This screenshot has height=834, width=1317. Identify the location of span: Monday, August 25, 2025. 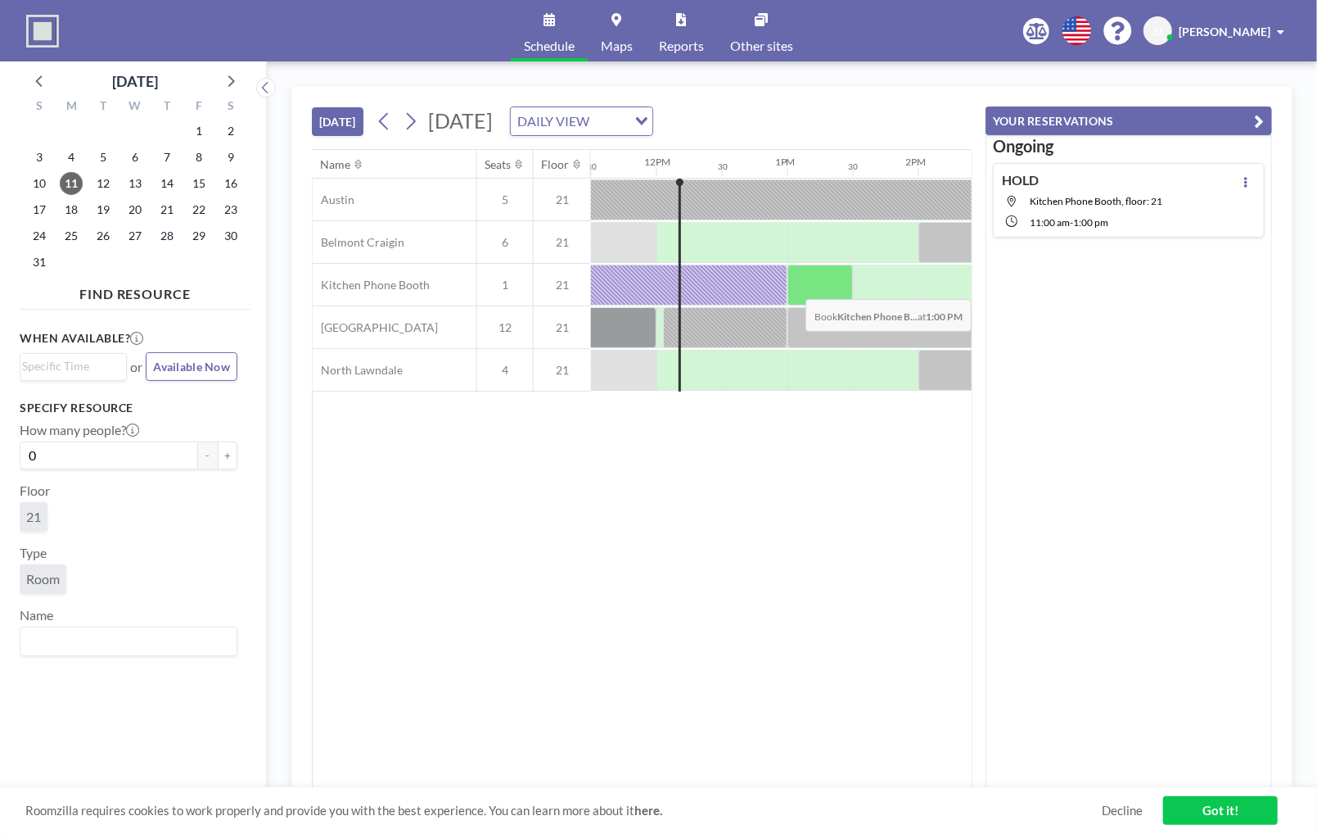
(71, 236).